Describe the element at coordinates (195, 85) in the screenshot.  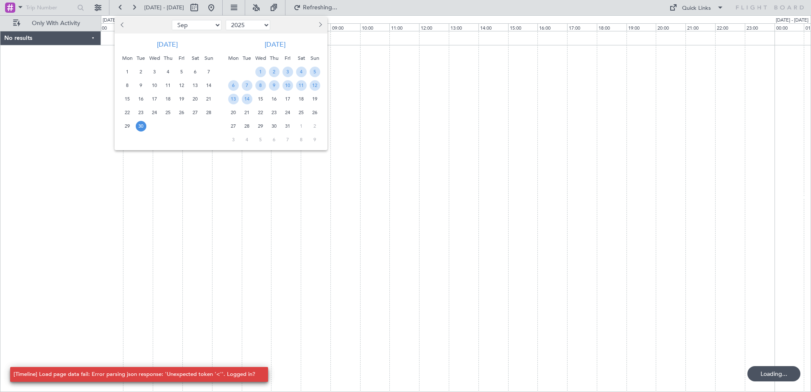
I see `span: 13` at that location.